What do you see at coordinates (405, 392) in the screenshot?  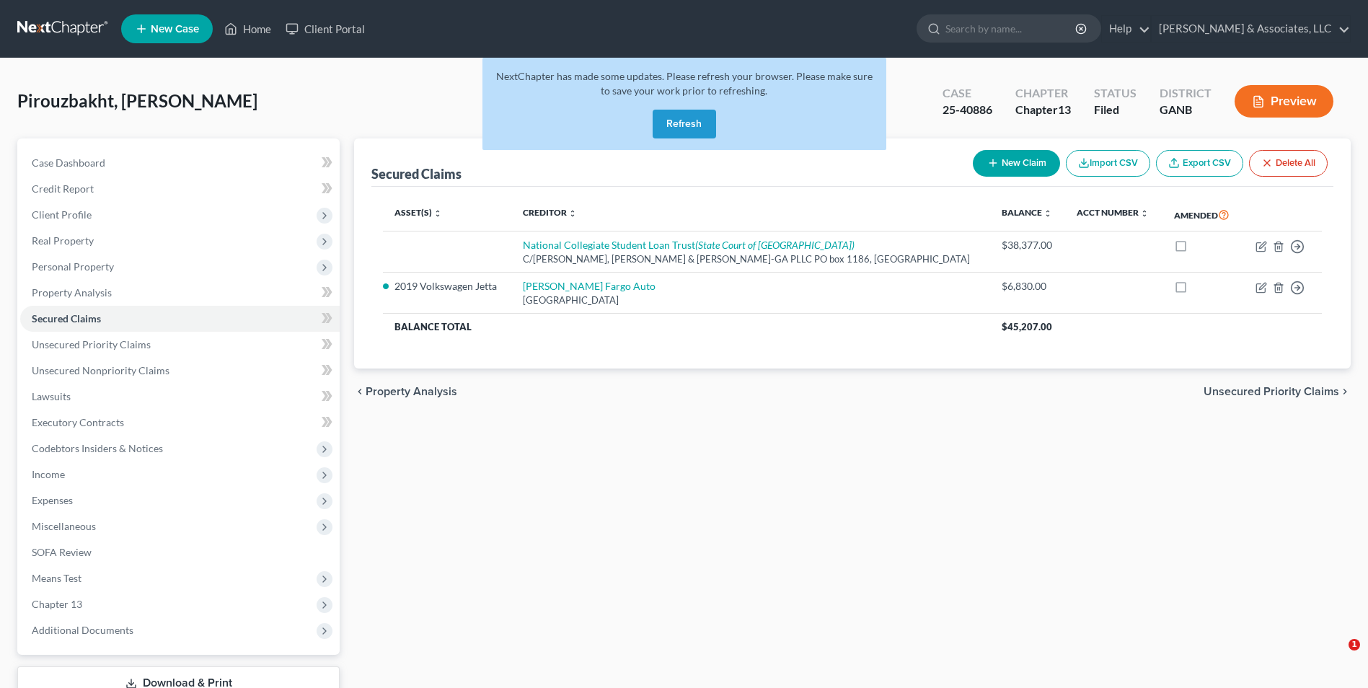 I see `button: chevron_left Property Analysis` at bounding box center [405, 392].